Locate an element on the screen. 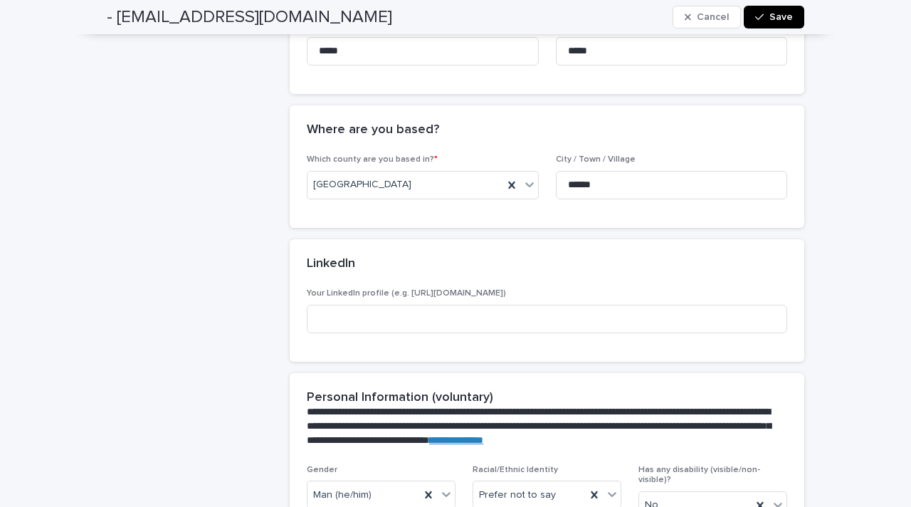 Image resolution: width=911 pixels, height=507 pixels. button: Save is located at coordinates (774, 17).